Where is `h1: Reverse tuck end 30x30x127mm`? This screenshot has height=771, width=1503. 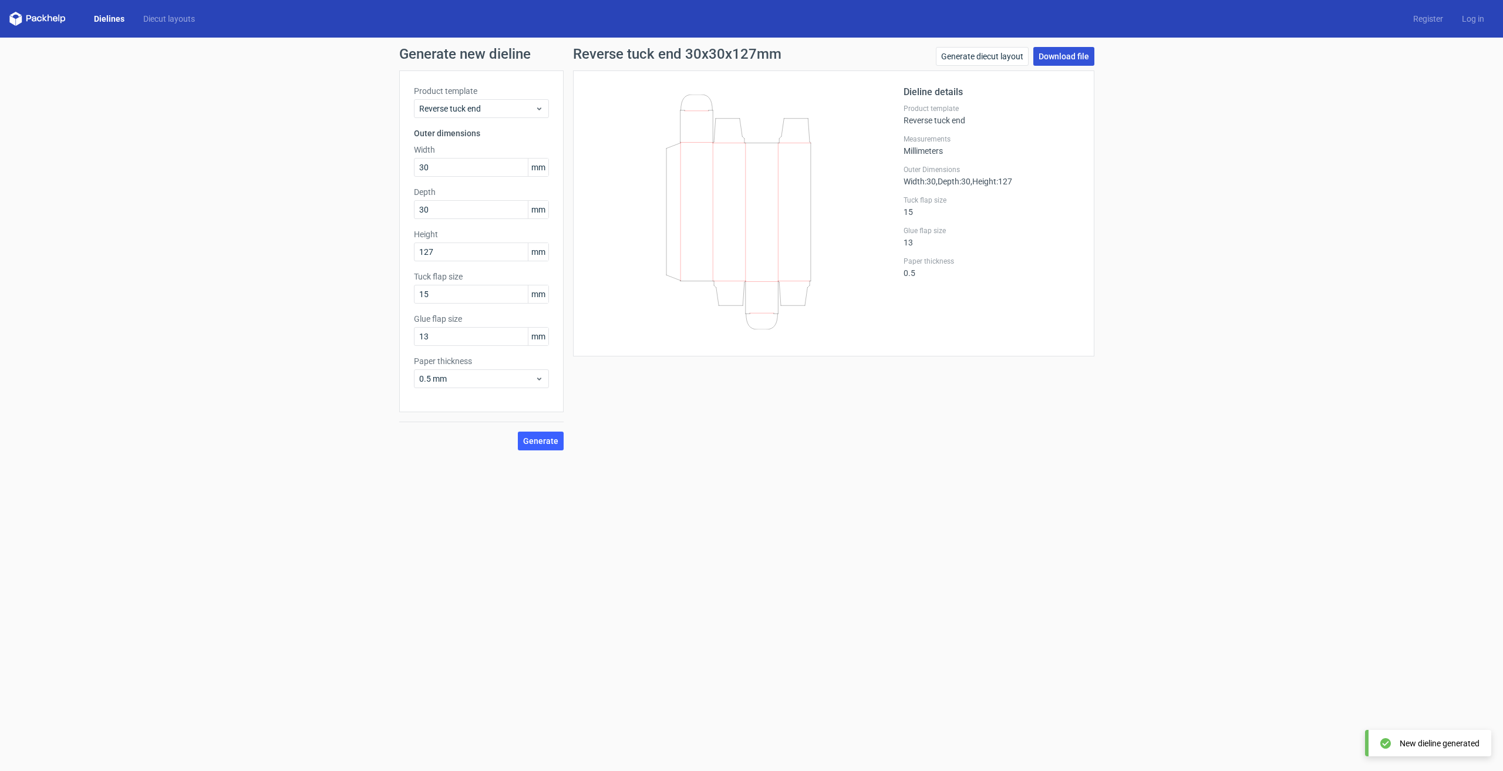 h1: Reverse tuck end 30x30x127mm is located at coordinates (677, 54).